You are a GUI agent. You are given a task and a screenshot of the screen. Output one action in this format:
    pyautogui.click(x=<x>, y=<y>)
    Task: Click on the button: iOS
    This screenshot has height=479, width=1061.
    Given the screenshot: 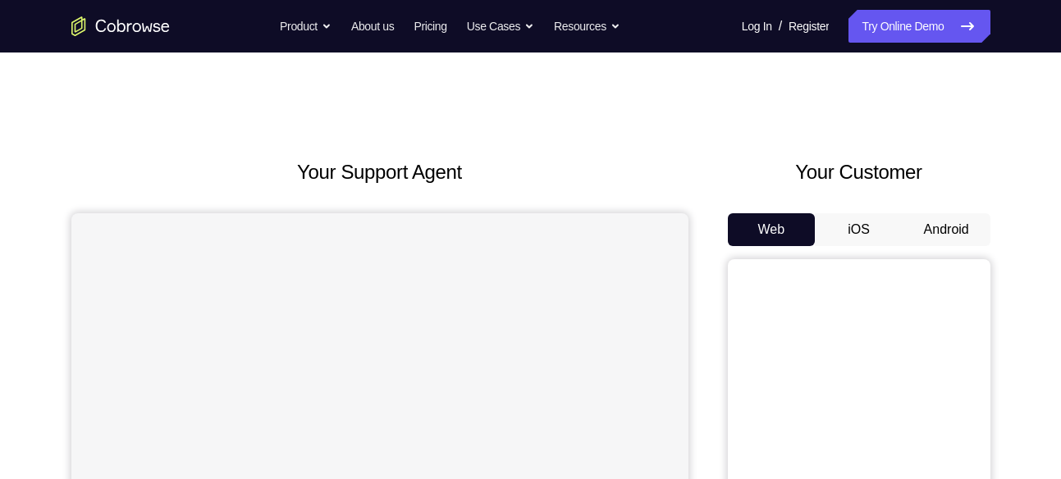 What is the action you would take?
    pyautogui.click(x=858, y=230)
    